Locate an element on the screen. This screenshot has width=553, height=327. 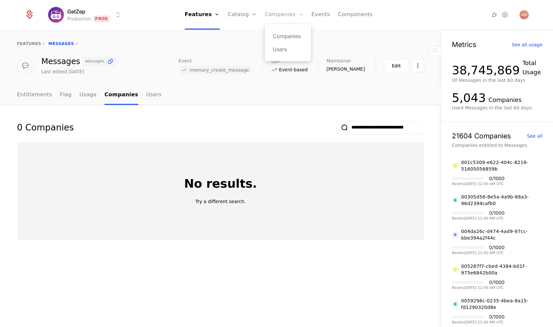
span: Maintainer is located at coordinates (338, 61).